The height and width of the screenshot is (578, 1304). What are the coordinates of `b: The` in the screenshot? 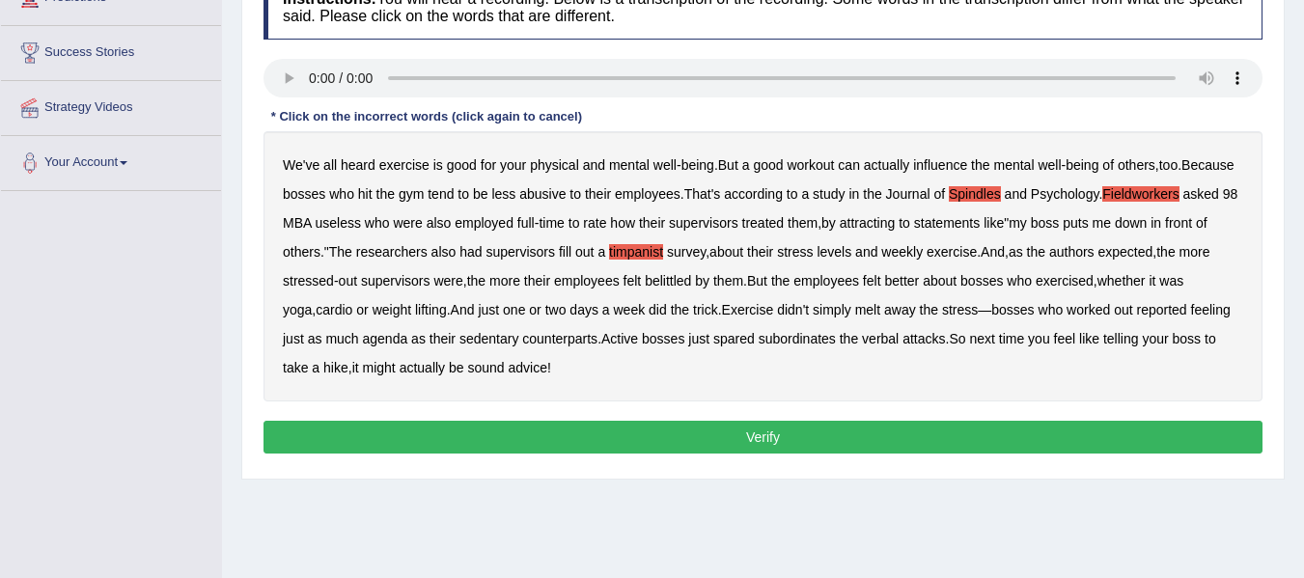 It's located at (341, 252).